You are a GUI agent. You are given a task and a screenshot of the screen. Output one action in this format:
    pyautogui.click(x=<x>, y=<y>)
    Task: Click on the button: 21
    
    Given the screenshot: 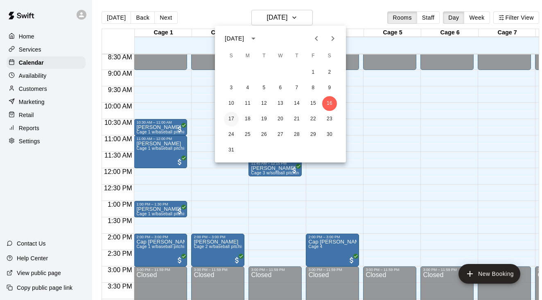 What is the action you would take?
    pyautogui.click(x=297, y=119)
    